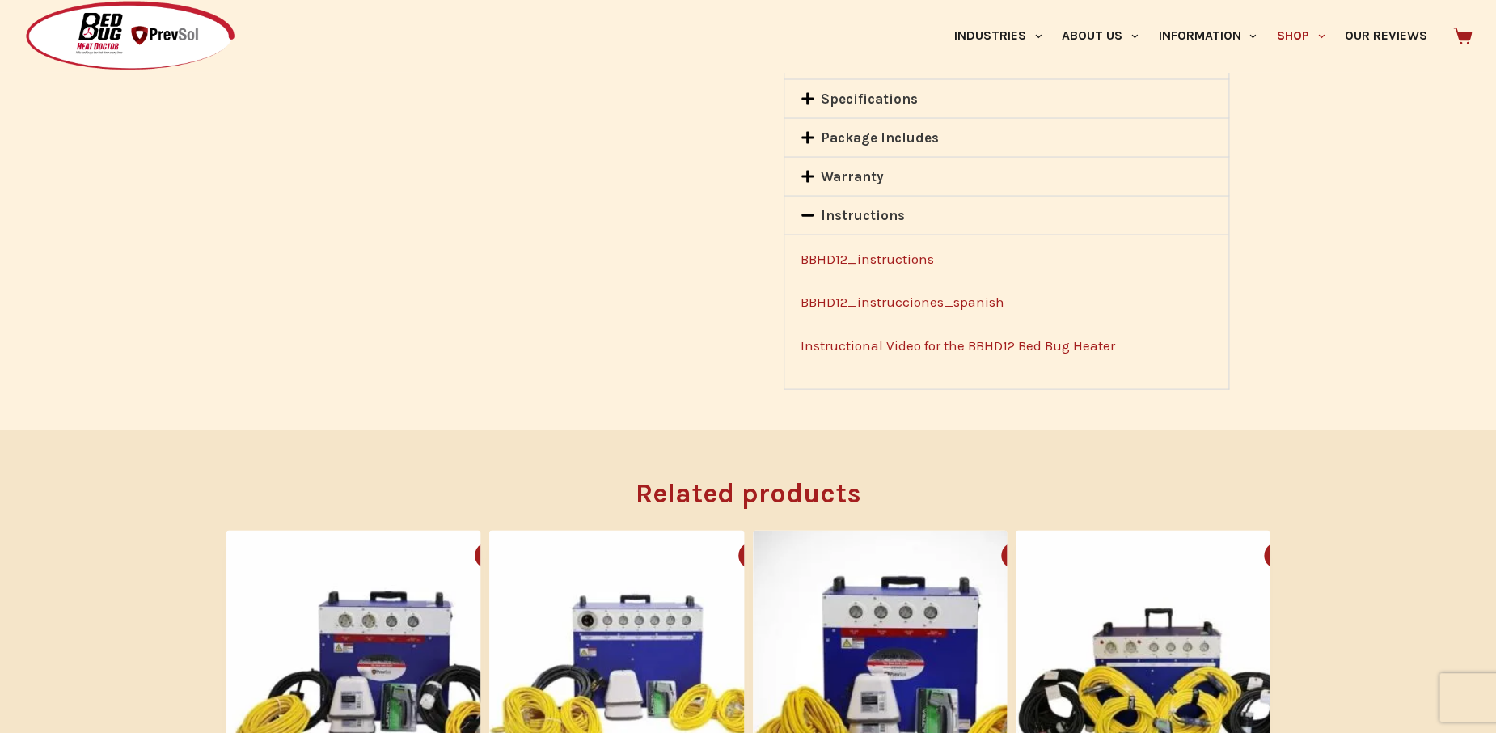 Image resolution: width=1496 pixels, height=733 pixels. What do you see at coordinates (1006, 176) in the screenshot?
I see `div: Warranty` at bounding box center [1006, 176].